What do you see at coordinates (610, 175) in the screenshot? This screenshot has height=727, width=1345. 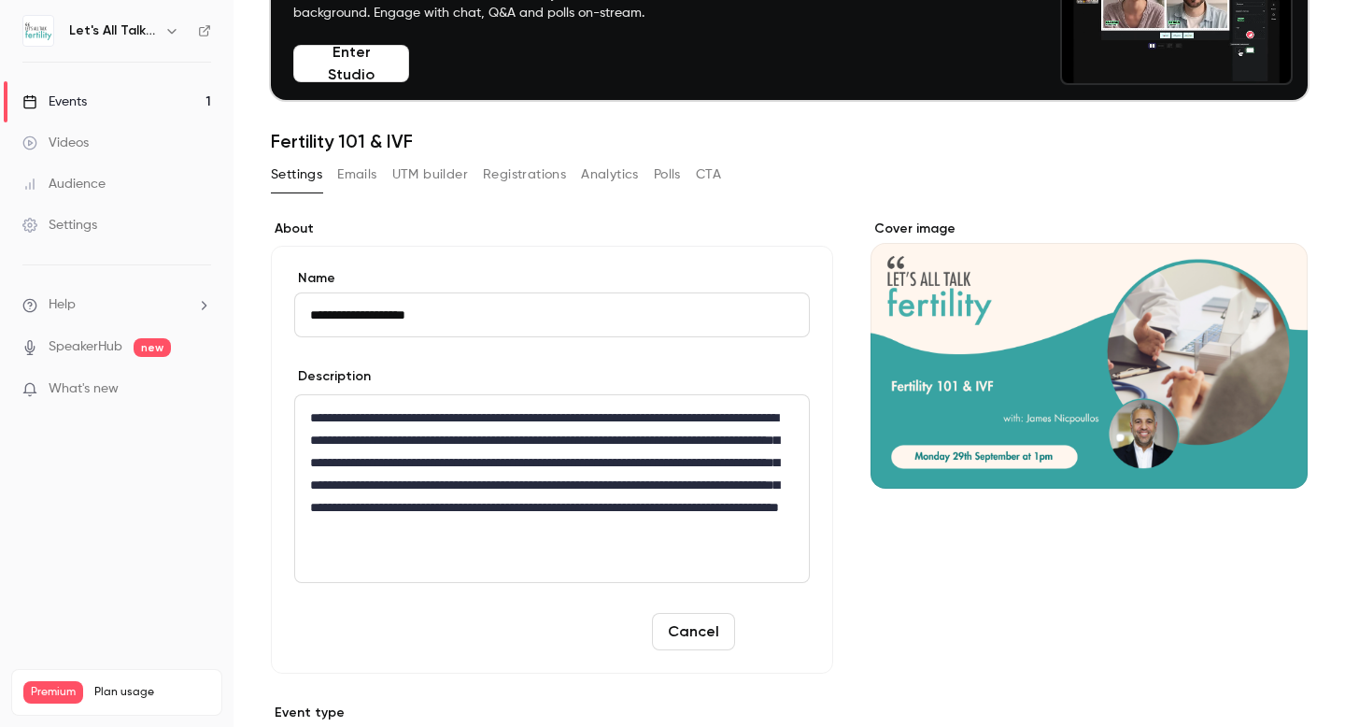 I see `button: Analytics` at bounding box center [610, 175].